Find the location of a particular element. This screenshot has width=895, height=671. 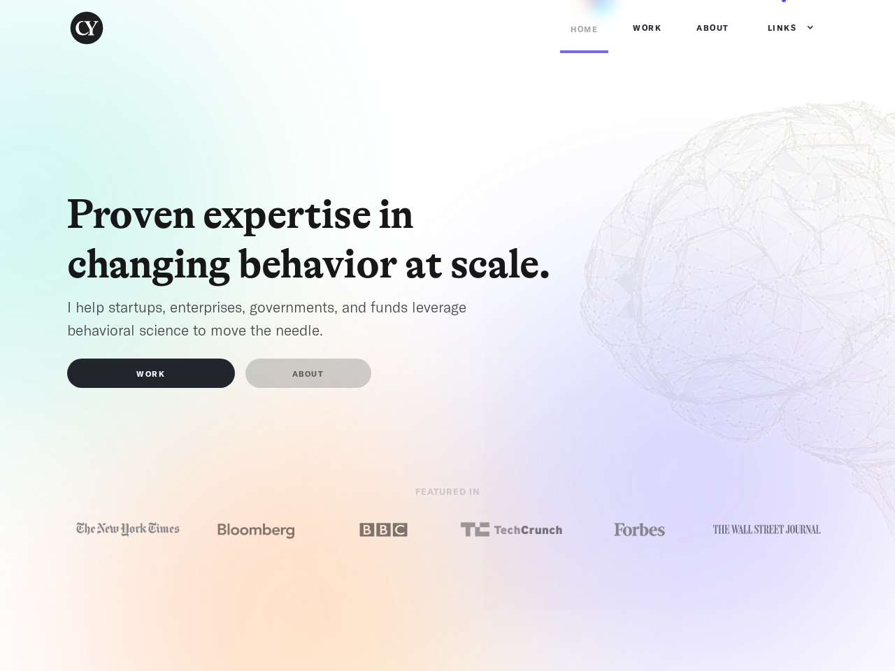

p: I help startups, enterprises, governments, and funds leverage behavioral science to move the needle. is located at coordinates (291, 318).